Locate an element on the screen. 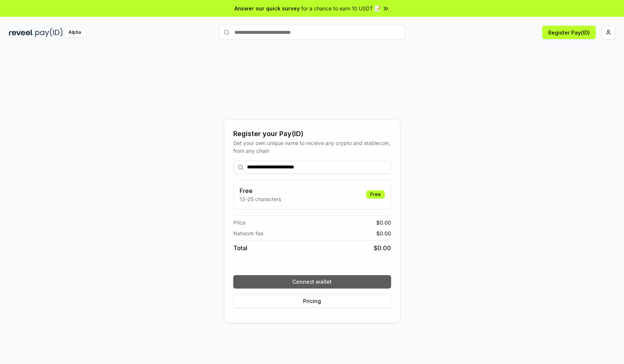 The width and height of the screenshot is (624, 364). button: Connect wallet is located at coordinates (312, 282).